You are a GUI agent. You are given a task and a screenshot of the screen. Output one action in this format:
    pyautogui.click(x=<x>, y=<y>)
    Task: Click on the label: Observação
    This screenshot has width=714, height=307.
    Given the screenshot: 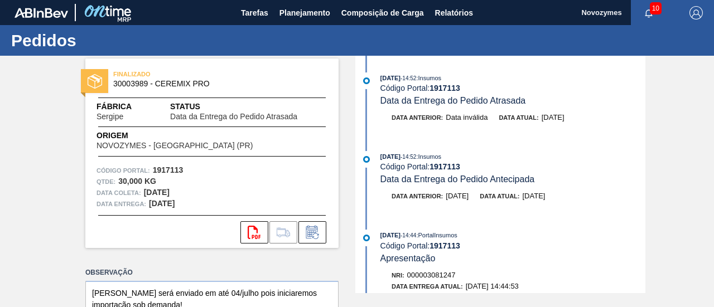 What is the action you would take?
    pyautogui.click(x=212, y=273)
    